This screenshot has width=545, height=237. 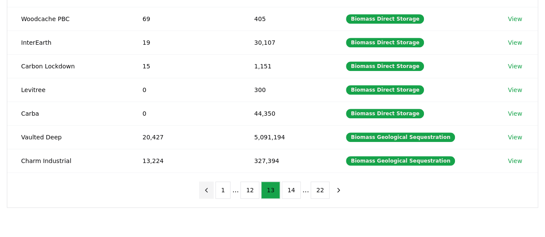 What do you see at coordinates (68, 90) in the screenshot?
I see `td: Levitree` at bounding box center [68, 90].